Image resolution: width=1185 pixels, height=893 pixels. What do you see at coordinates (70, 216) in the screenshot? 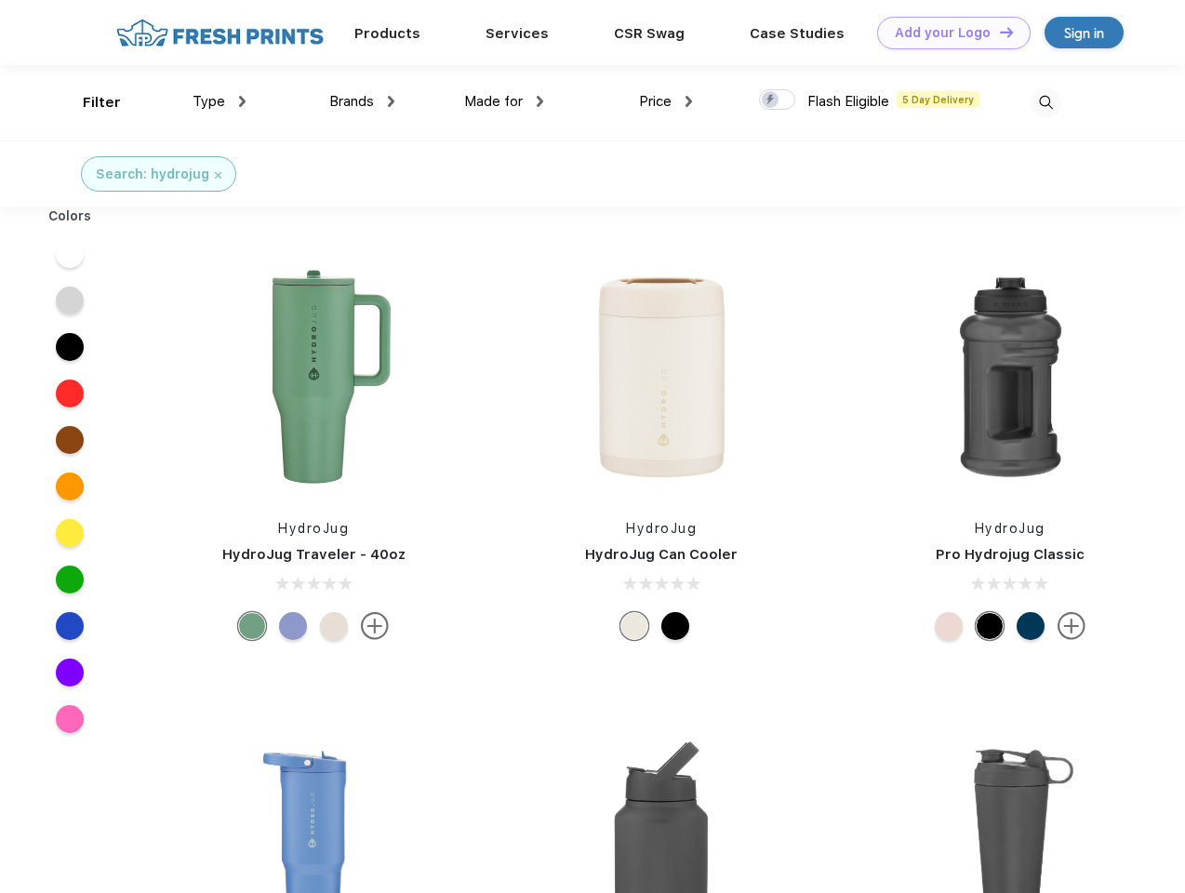
I see `div: Colors` at bounding box center [70, 216].